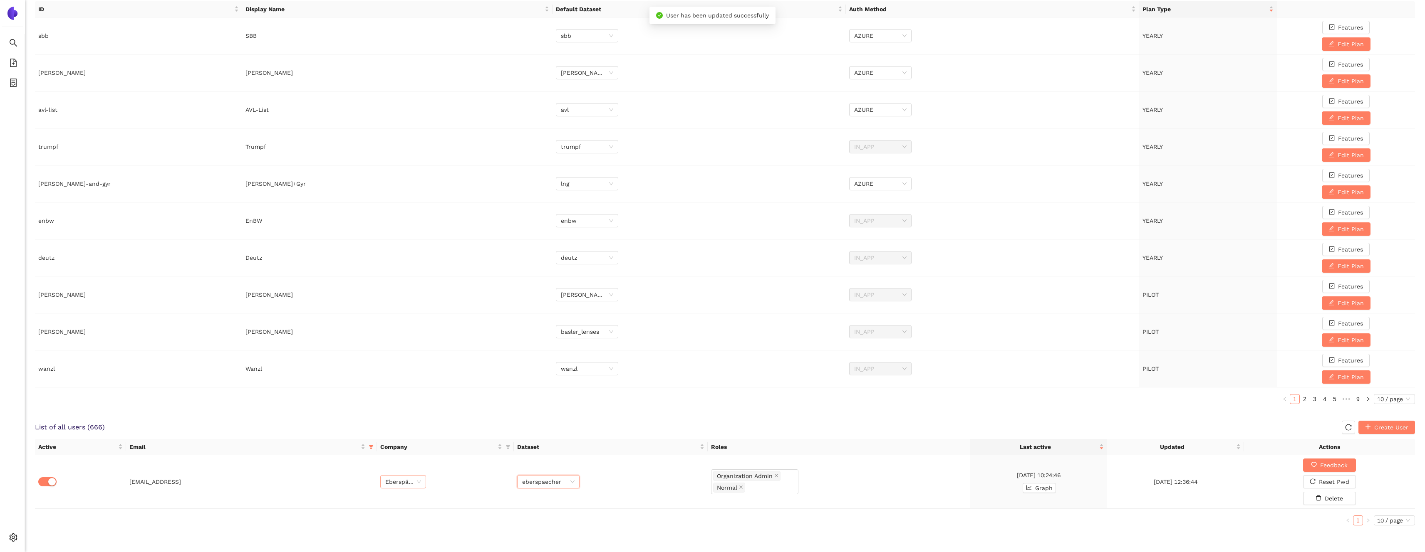 This screenshot has width=1425, height=552. I want to click on td: Wanzl, so click(397, 369).